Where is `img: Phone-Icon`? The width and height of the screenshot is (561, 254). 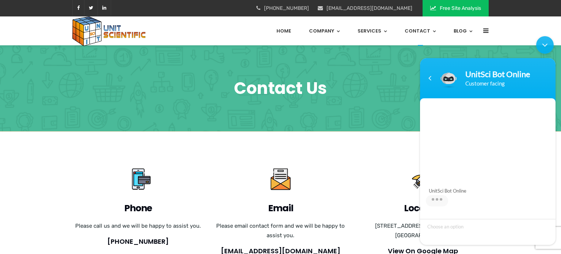
img: Phone-Icon is located at coordinates (146, 179).